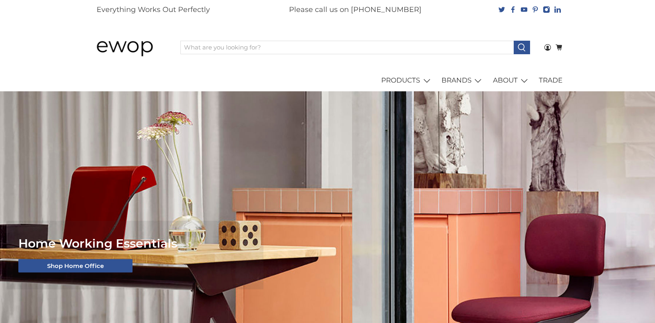 This screenshot has width=655, height=323. What do you see at coordinates (551, 81) in the screenshot?
I see `a: TRADE` at bounding box center [551, 81].